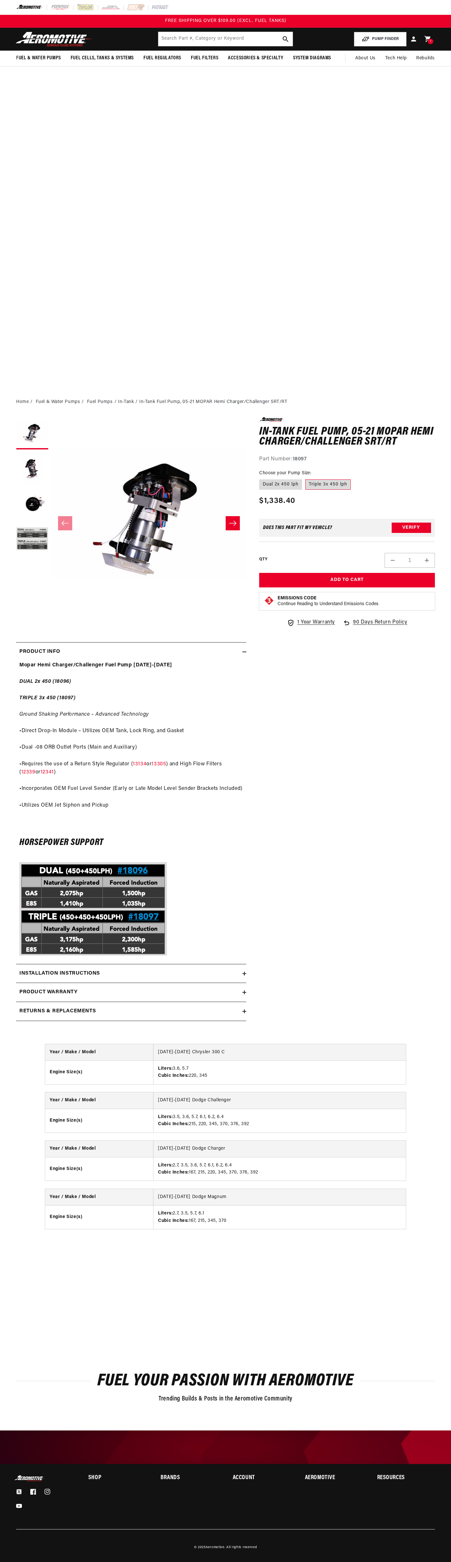 The height and width of the screenshot is (1562, 451). I want to click on strong: TRIPLE 3x 450 (18097), so click(47, 698).